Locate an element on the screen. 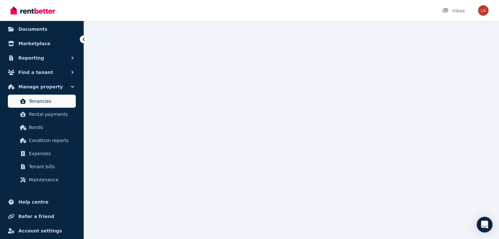 Image resolution: width=499 pixels, height=239 pixels. a: Refer a friend is located at coordinates (42, 217).